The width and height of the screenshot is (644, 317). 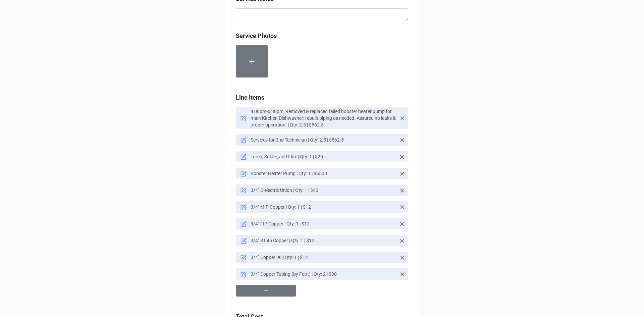 I want to click on p: 3/4" Copper Tubing (by Foot) | Qty: 2 | $30, so click(x=323, y=274).